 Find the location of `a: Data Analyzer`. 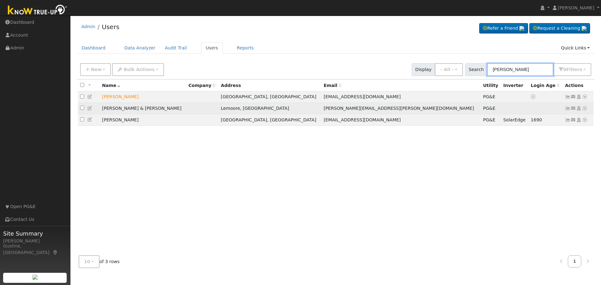

a: Data Analyzer is located at coordinates (140, 48).